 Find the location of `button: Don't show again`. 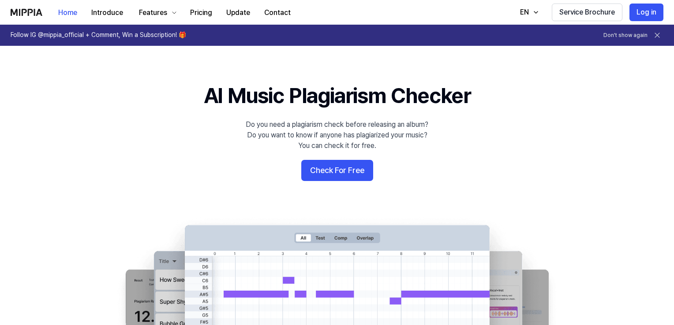

button: Don't show again is located at coordinates (625, 35).